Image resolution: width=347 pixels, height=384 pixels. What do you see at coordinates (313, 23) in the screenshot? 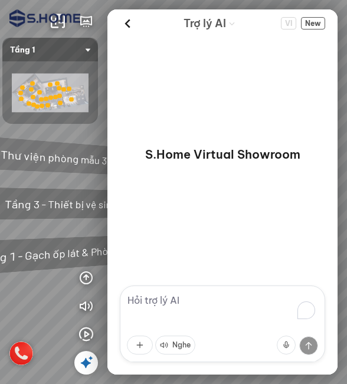
I see `button: New Chat` at bounding box center [313, 23].